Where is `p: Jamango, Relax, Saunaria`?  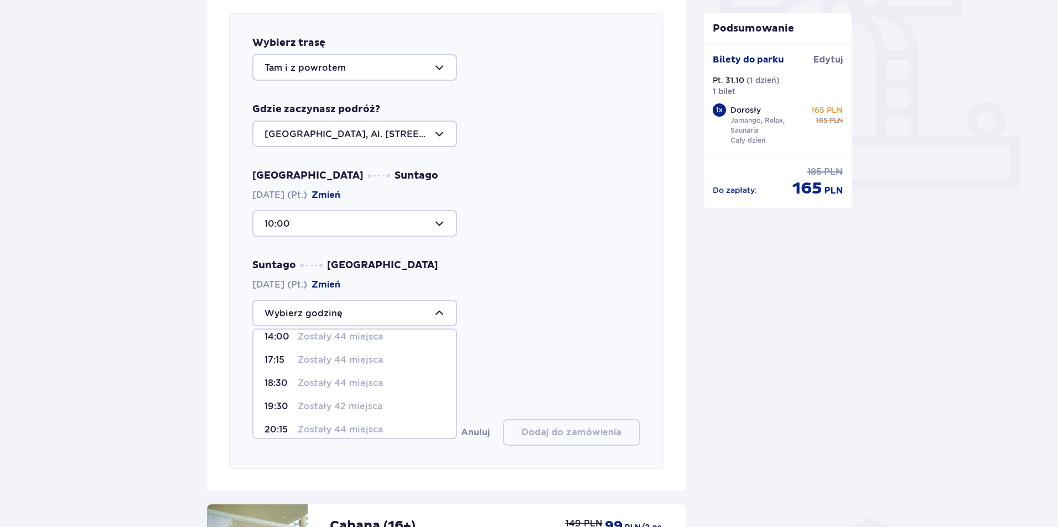
p: Jamango, Relax, Saunaria is located at coordinates (769, 126).